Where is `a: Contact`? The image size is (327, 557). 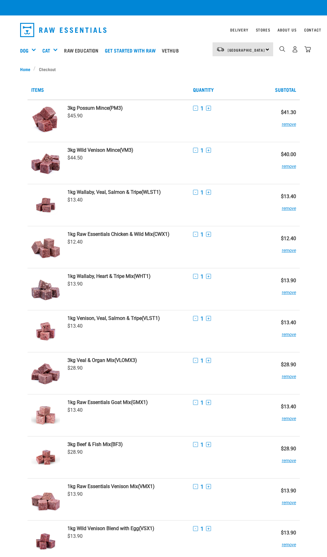
a: Contact is located at coordinates (313, 30).